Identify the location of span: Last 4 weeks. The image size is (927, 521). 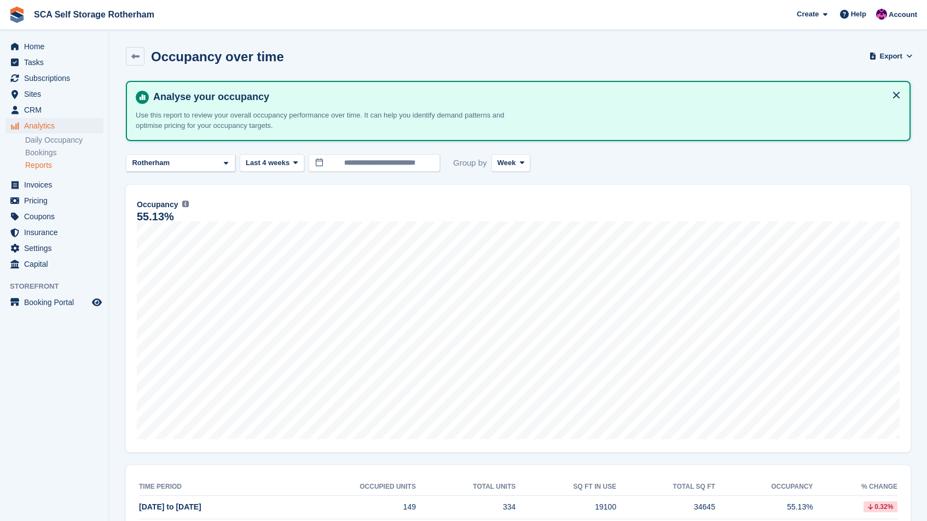
(267, 163).